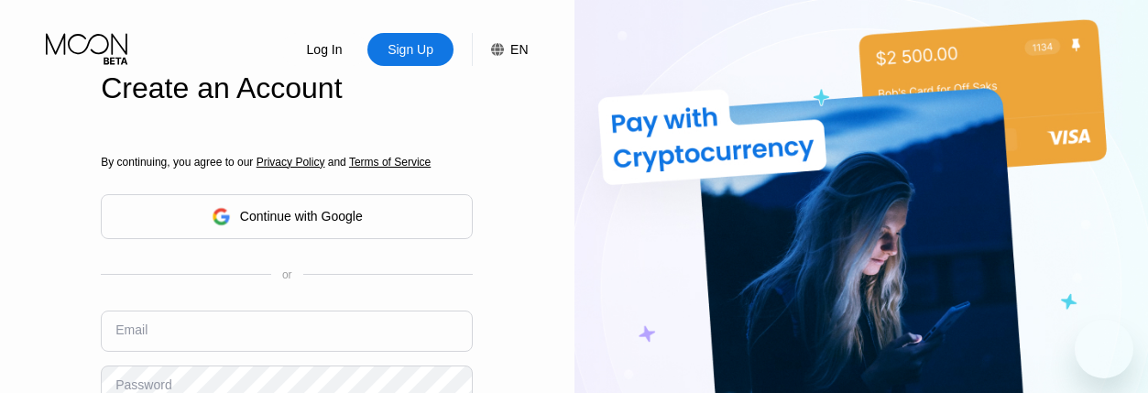 The height and width of the screenshot is (393, 1148). I want to click on div: or, so click(287, 275).